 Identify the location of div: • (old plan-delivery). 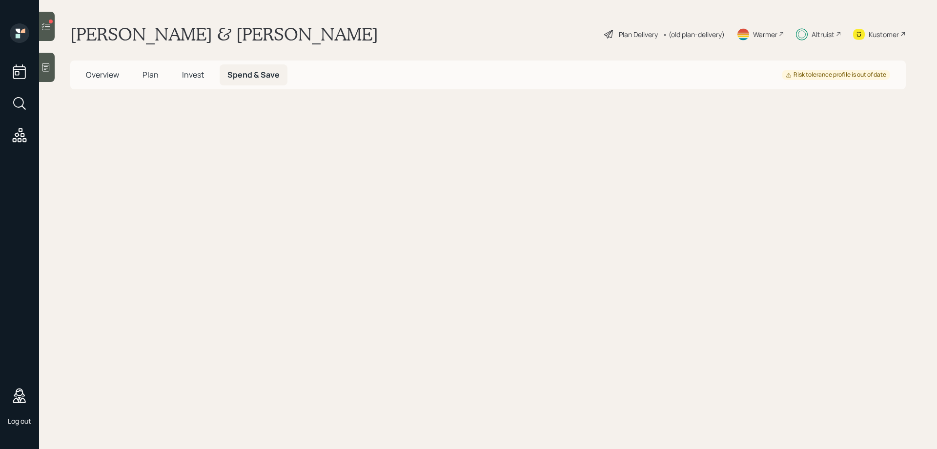
(694, 34).